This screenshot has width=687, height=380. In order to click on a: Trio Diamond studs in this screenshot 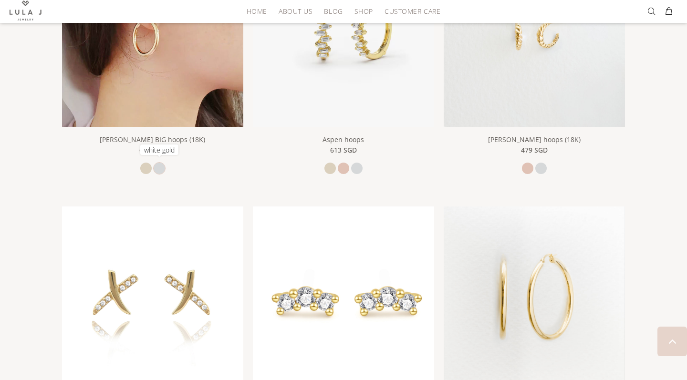, I will do `click(344, 296)`.